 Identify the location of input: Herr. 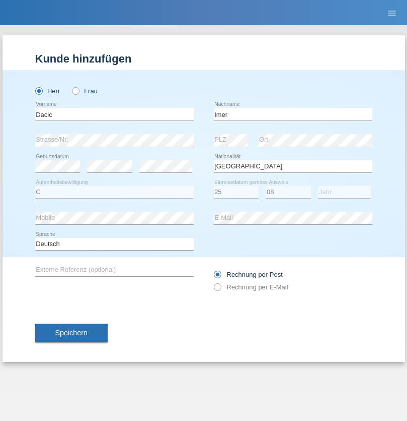
(38, 90).